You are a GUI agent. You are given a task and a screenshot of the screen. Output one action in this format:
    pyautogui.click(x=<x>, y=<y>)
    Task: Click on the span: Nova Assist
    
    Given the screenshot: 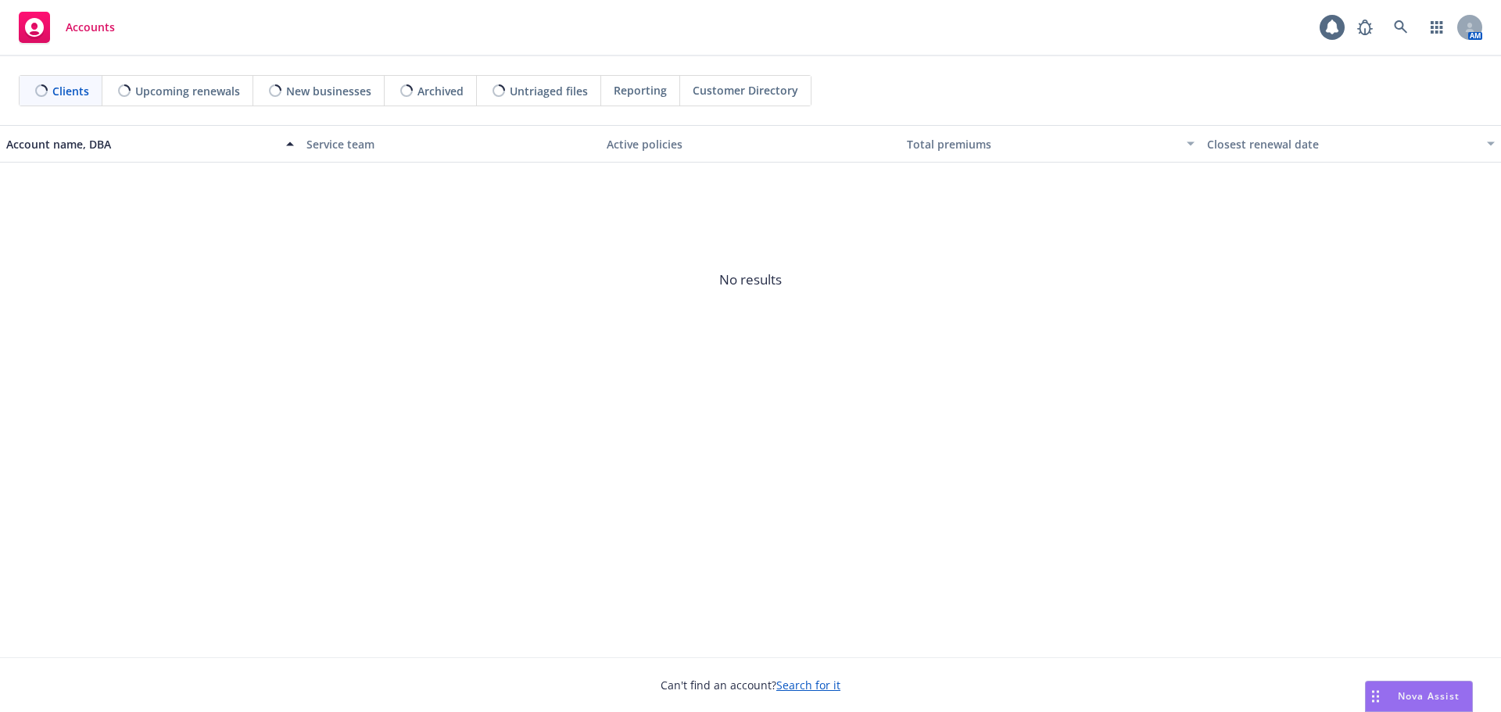 What is the action you would take?
    pyautogui.click(x=1428, y=696)
    